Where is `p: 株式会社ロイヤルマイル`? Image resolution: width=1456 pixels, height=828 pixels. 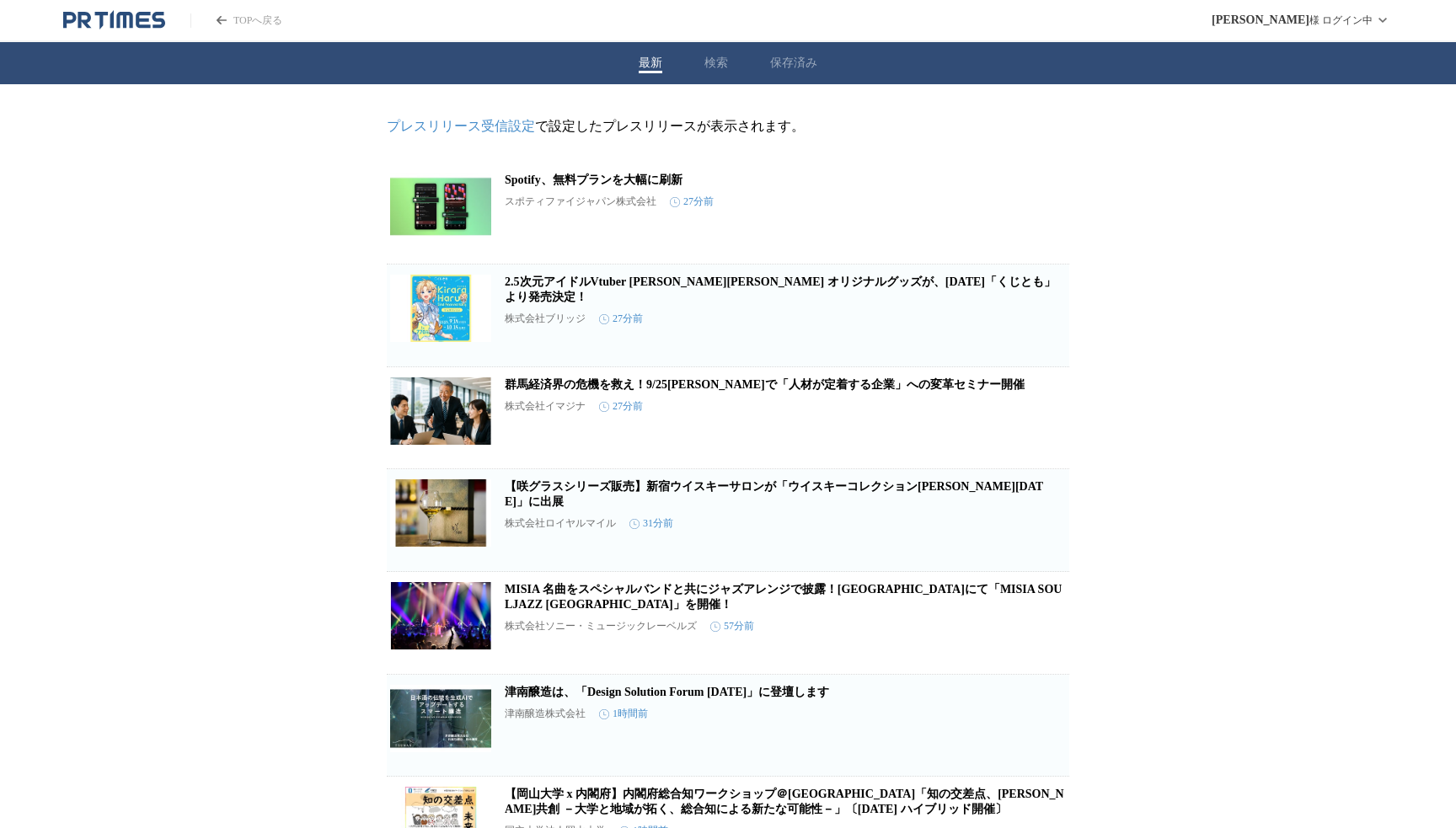
p: 株式会社ロイヤルマイル is located at coordinates (560, 524).